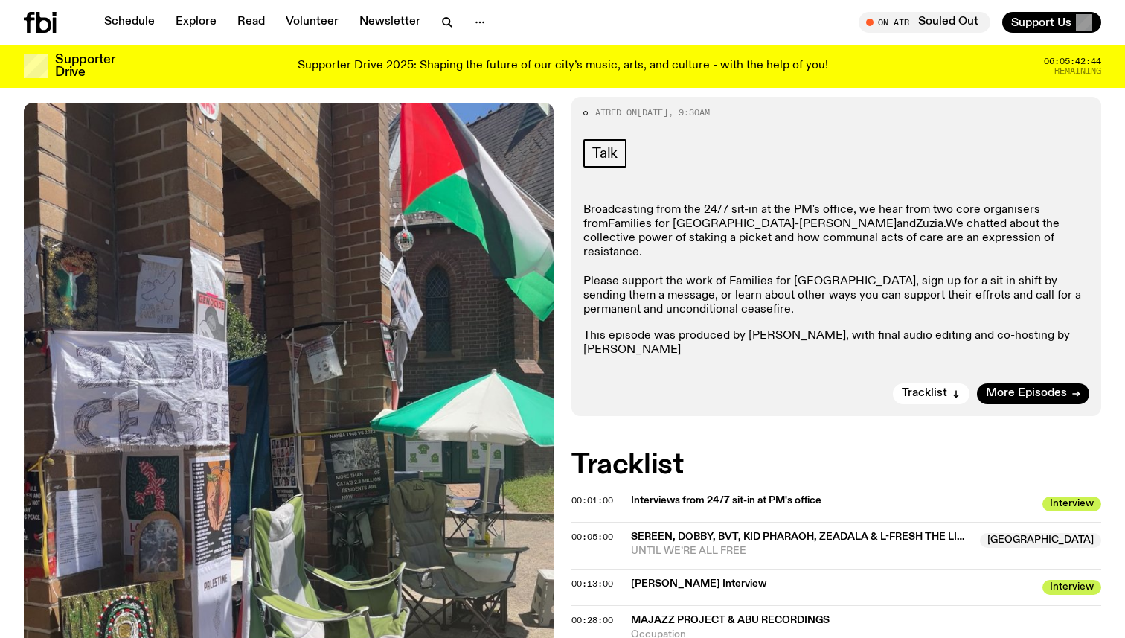  Describe the element at coordinates (390, 22) in the screenshot. I see `a: Newsletter` at that location.